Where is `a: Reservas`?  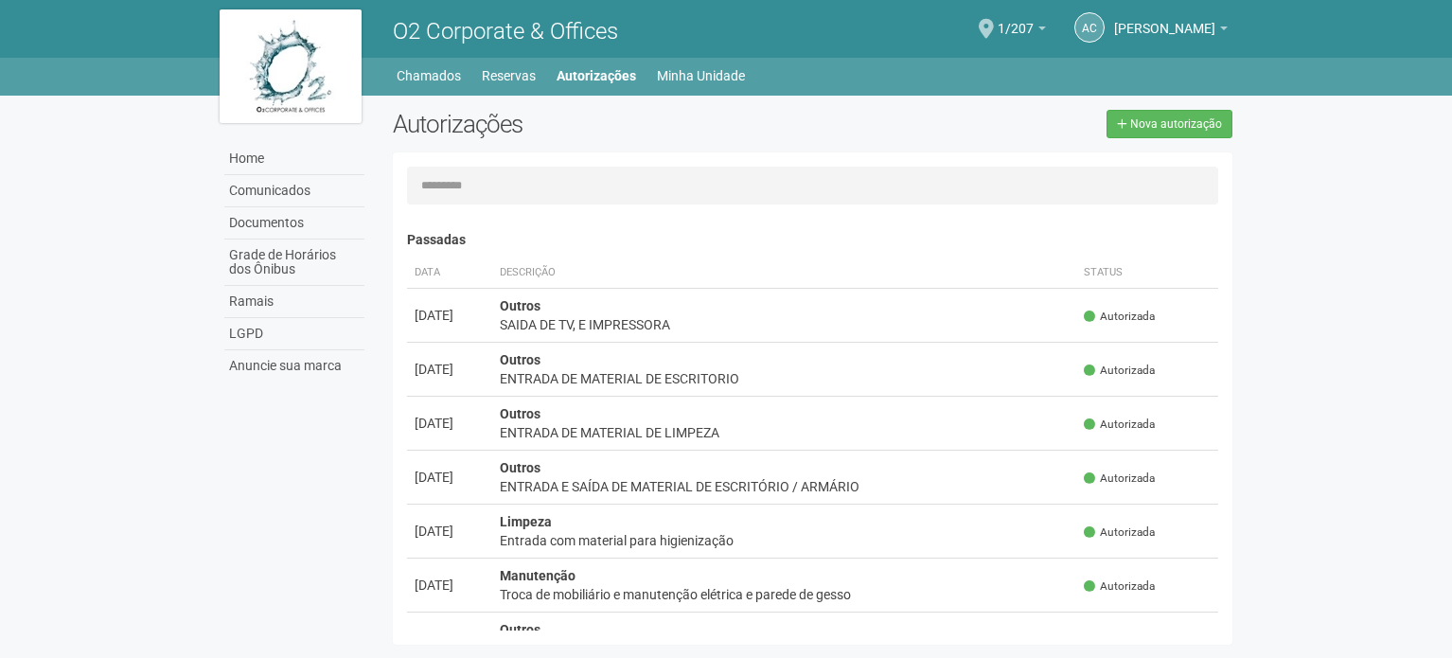
a: Reservas is located at coordinates (508, 76).